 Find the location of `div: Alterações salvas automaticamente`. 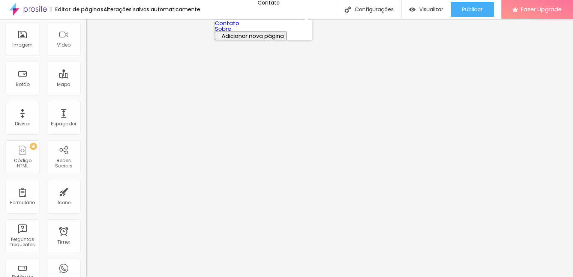

div: Alterações salvas automaticamente is located at coordinates (152, 9).